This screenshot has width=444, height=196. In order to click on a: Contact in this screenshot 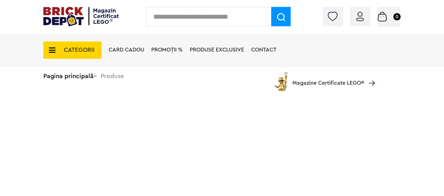, I will do `click(263, 50)`.